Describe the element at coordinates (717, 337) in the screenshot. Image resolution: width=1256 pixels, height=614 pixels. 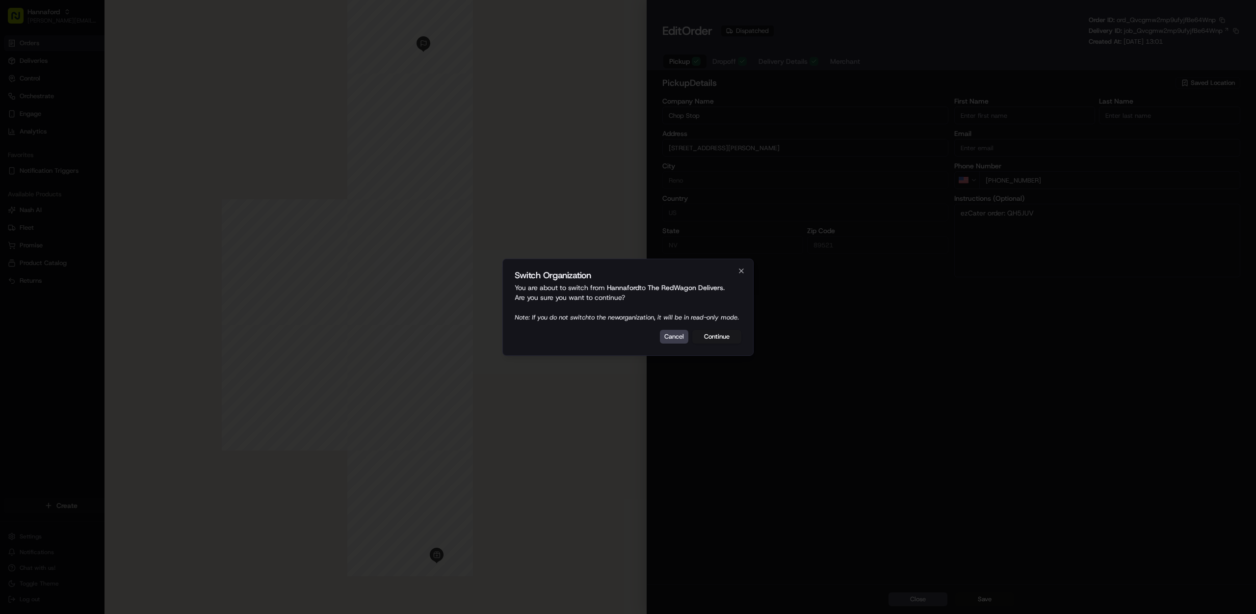
I see `button: Continue` at that location.